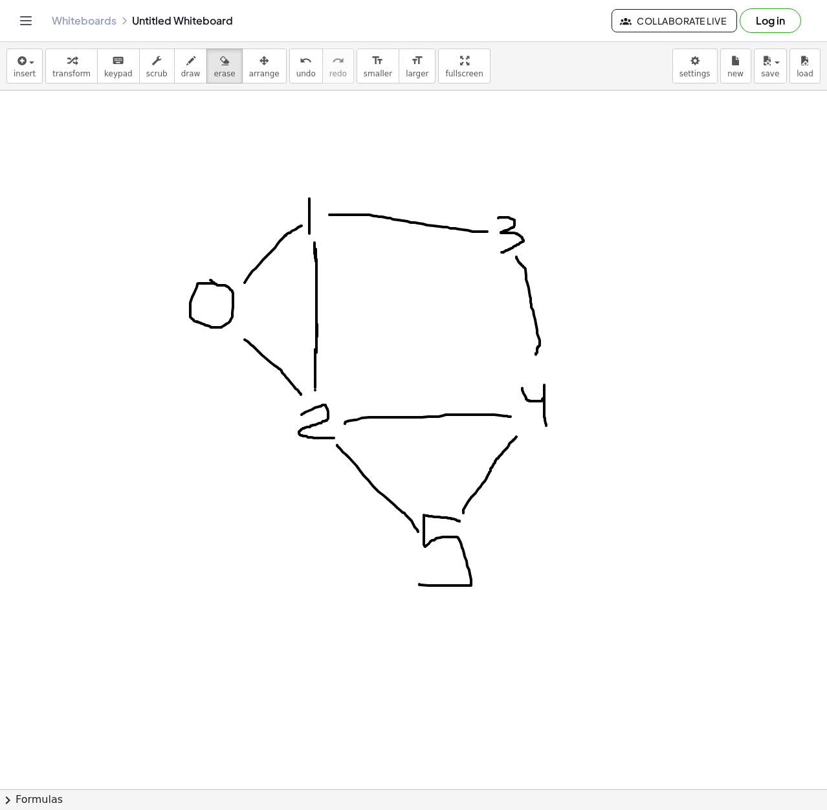 This screenshot has height=810, width=827. I want to click on button: format_sizesmaller, so click(378, 66).